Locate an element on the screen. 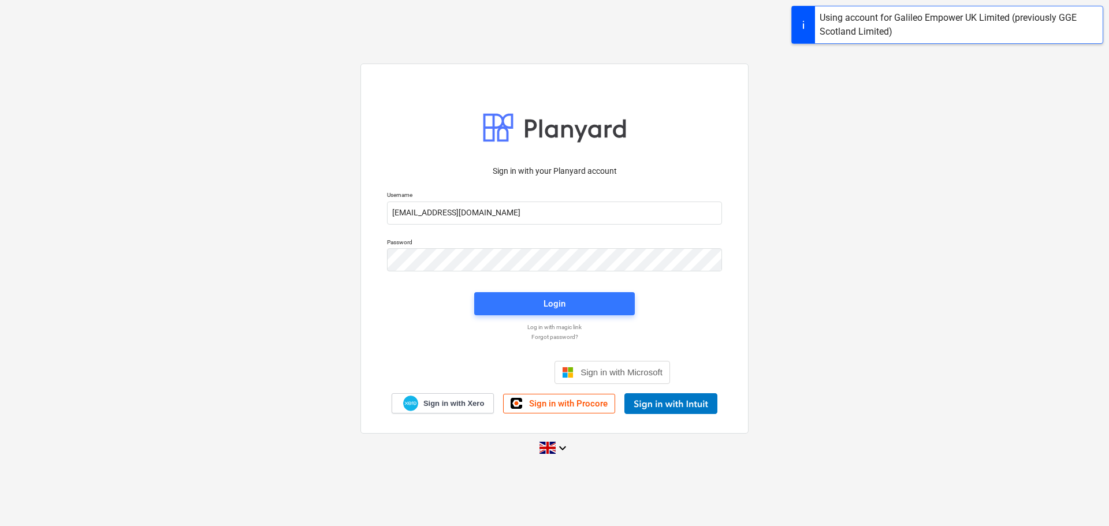 The height and width of the screenshot is (526, 1109). button: Login is located at coordinates (554, 304).